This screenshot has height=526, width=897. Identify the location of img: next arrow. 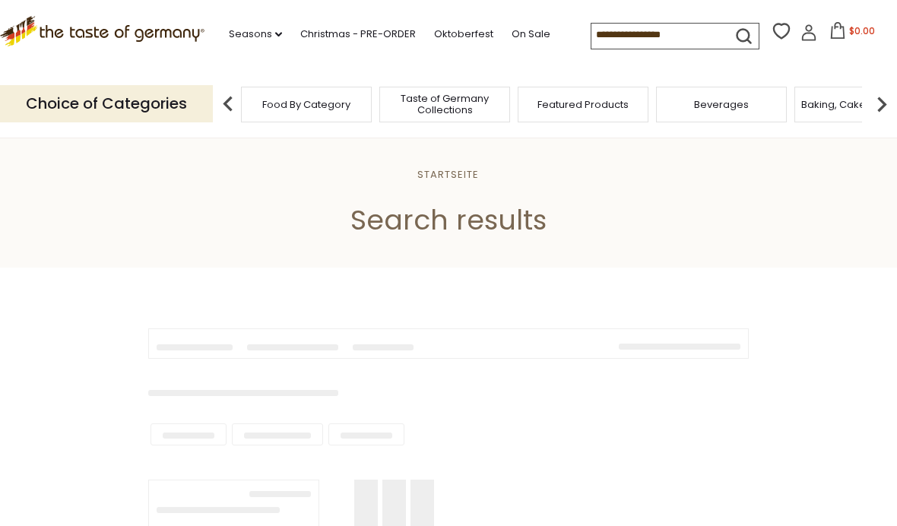
(882, 104).